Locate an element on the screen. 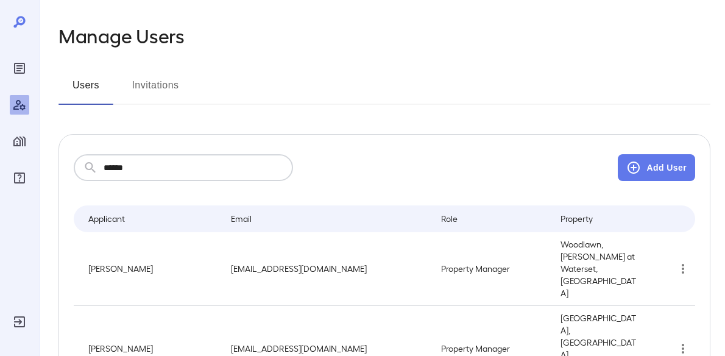 The image size is (725, 356). th: Property is located at coordinates (599, 219).